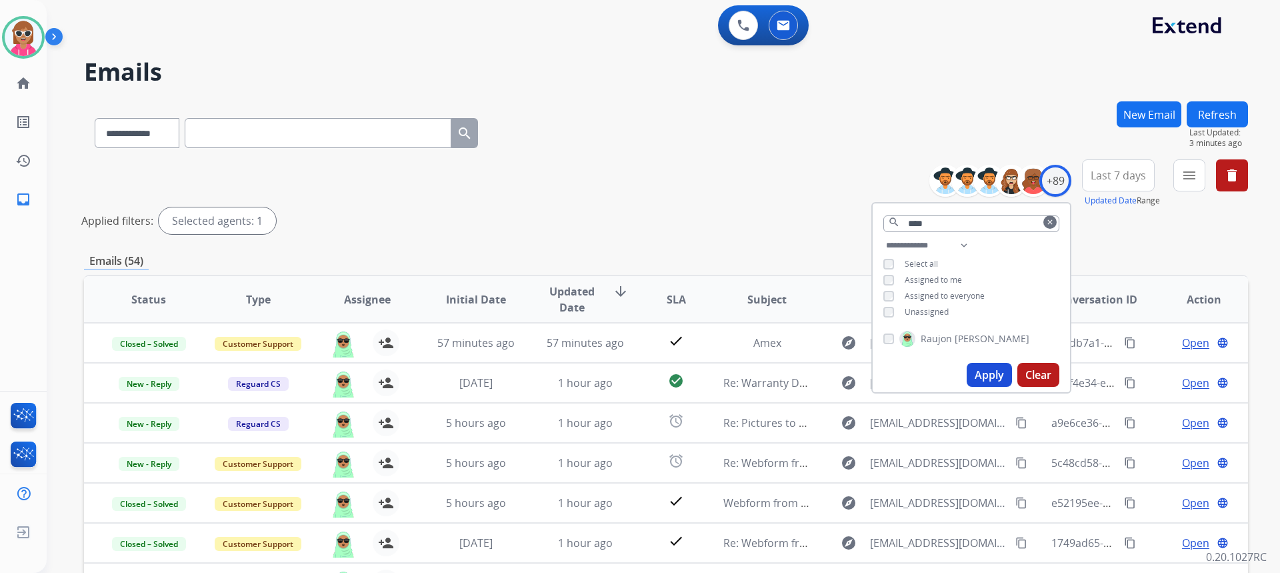 The width and height of the screenshot is (1280, 573). What do you see at coordinates (1223, 423) in the screenshot?
I see `mat-icon: language` at bounding box center [1223, 423].